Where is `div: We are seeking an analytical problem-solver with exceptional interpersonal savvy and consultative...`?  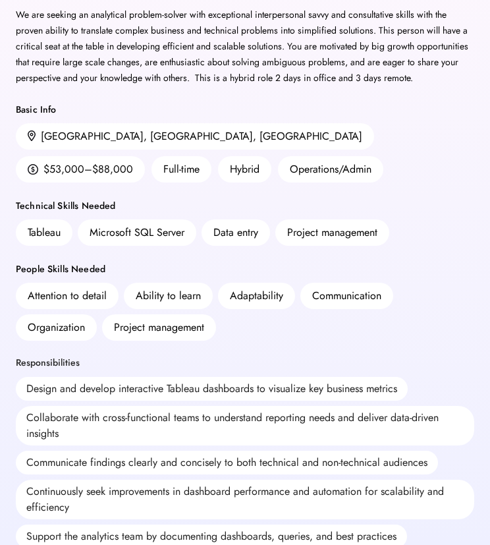 div: We are seeking an analytical problem-solver with exceptional interpersonal savvy and consultative... is located at coordinates (245, 47).